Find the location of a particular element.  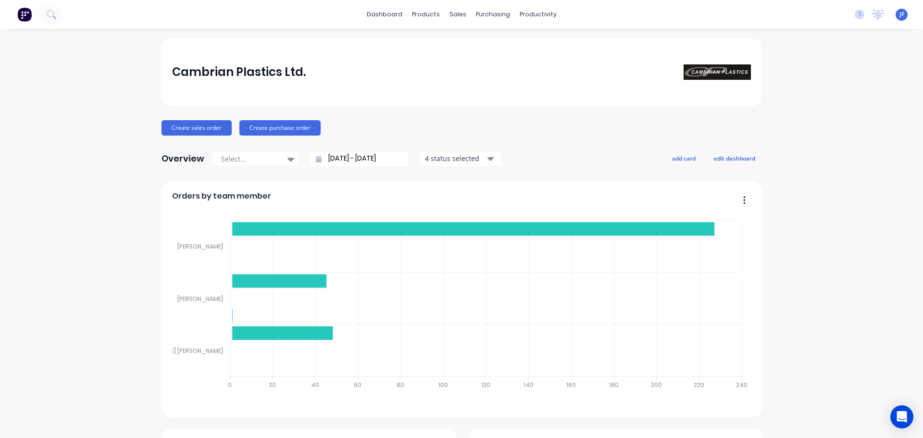

button: edit dashboard is located at coordinates (734, 158).